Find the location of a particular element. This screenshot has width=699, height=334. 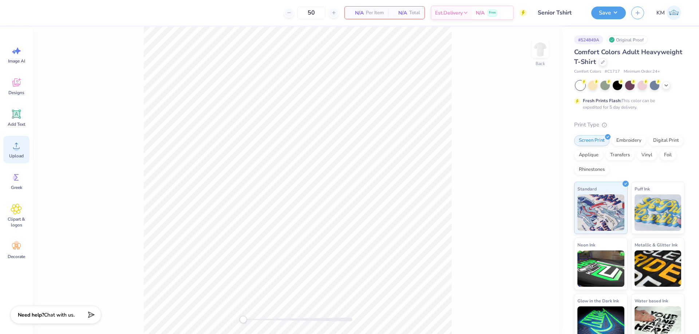

span: Upload is located at coordinates (16, 156).